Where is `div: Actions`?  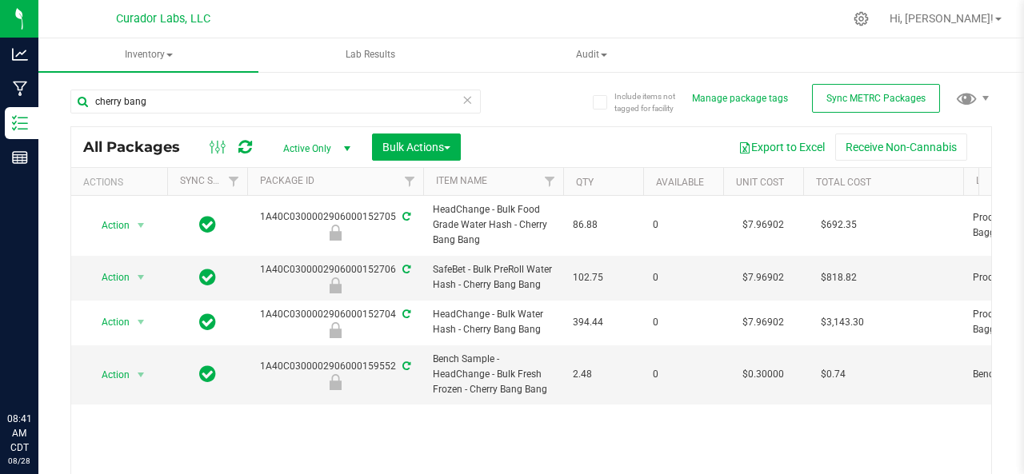 div: Actions is located at coordinates (122, 182).